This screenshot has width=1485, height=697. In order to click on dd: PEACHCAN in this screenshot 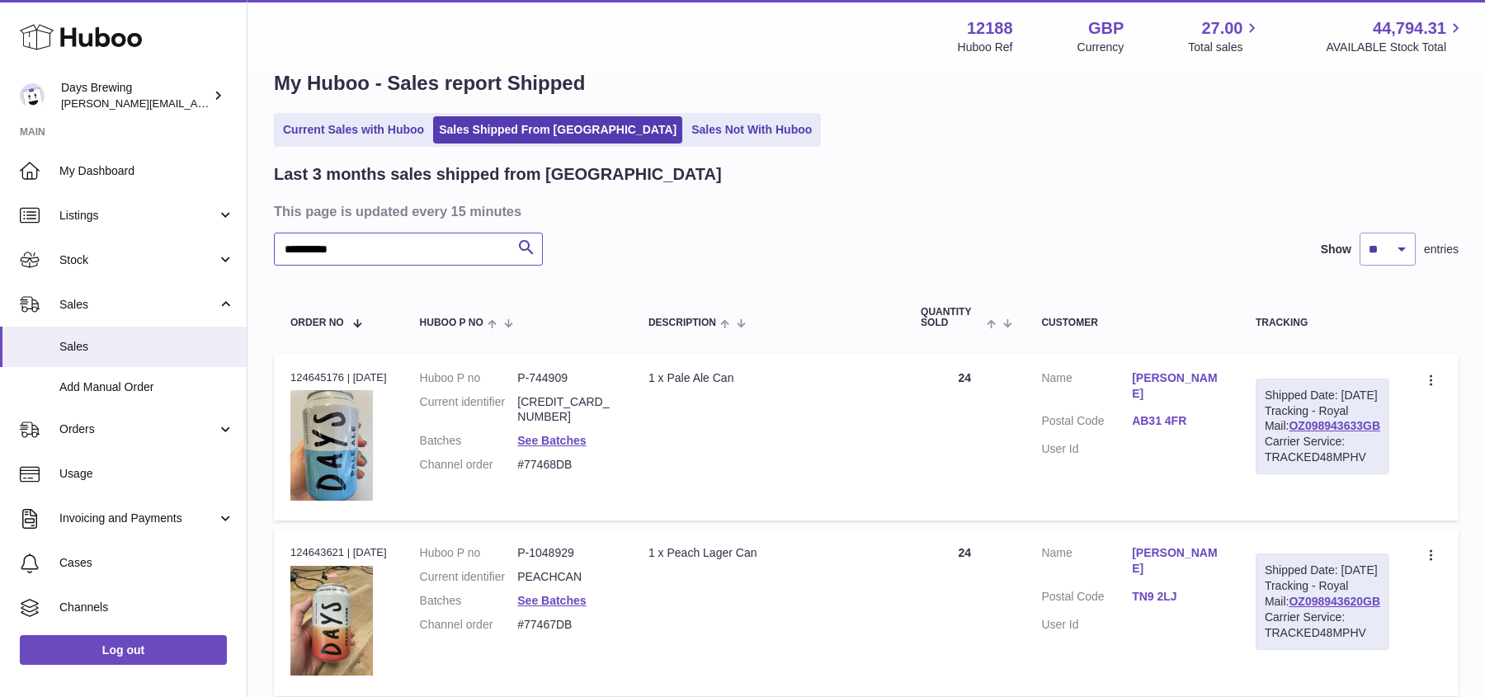, I will do `click(566, 577)`.